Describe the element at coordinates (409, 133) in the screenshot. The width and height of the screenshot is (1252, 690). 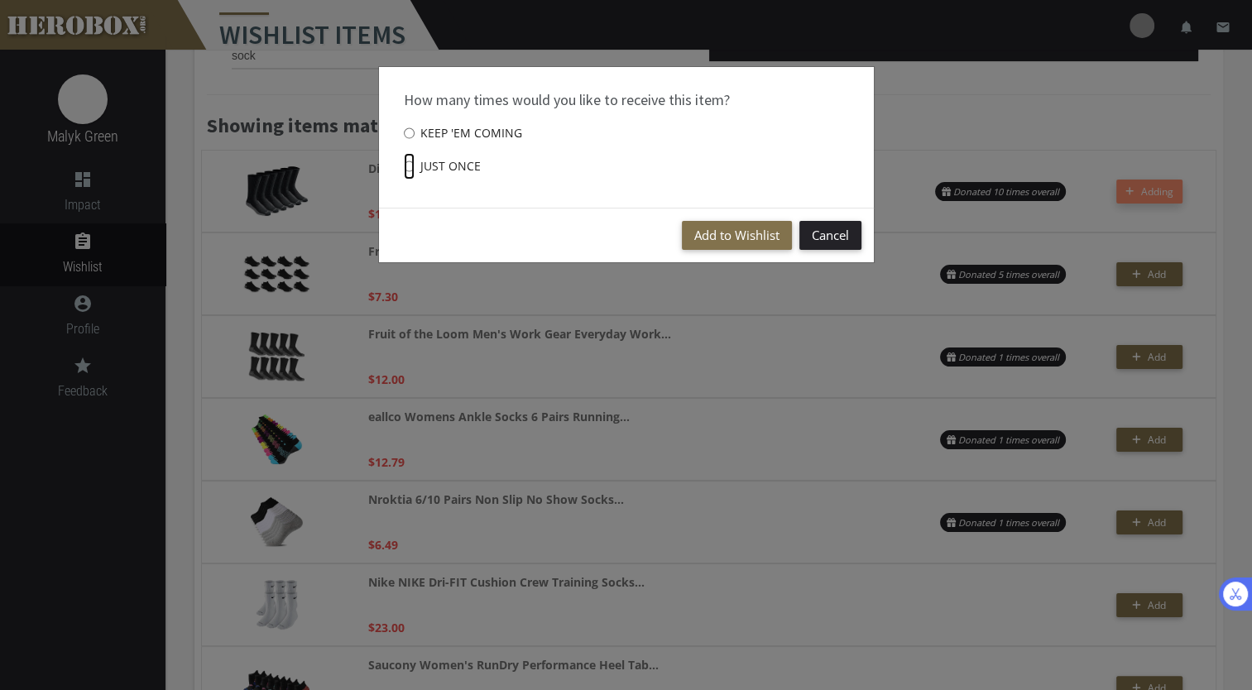
I see `input: Keep 'em coming` at that location.